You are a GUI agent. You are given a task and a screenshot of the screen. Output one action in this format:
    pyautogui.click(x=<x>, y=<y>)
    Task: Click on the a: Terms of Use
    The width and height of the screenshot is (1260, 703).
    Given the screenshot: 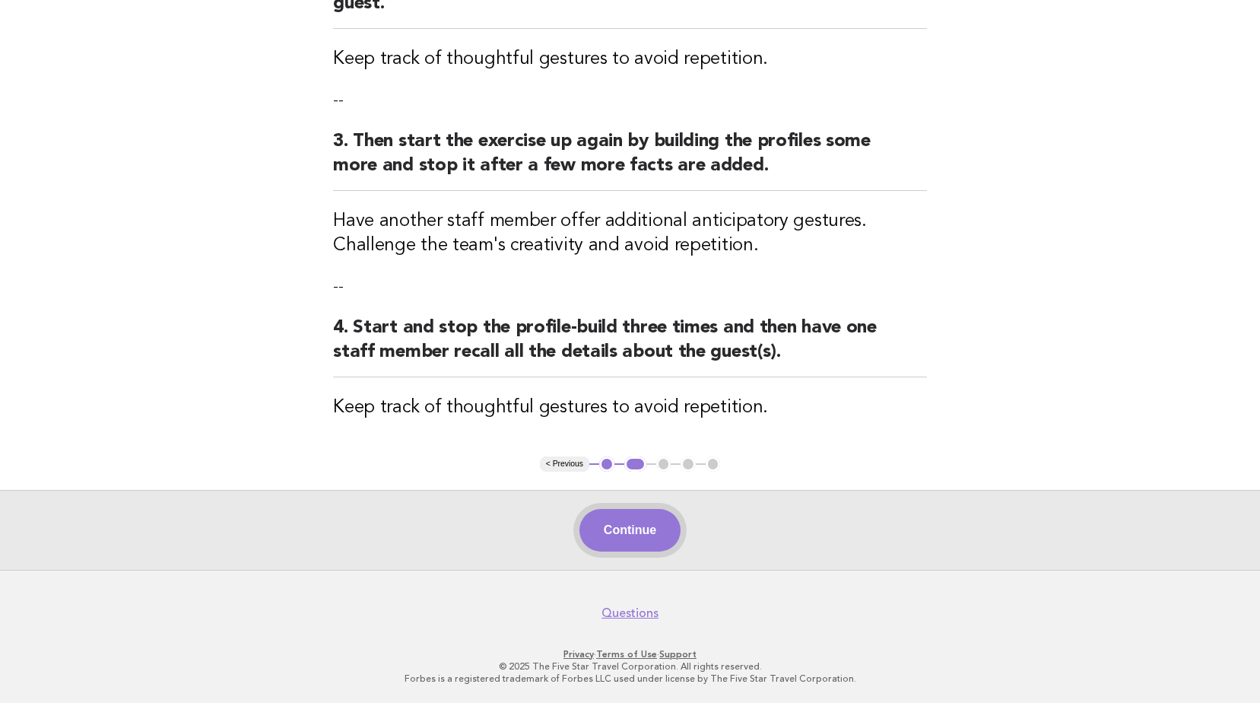 What is the action you would take?
    pyautogui.click(x=627, y=654)
    